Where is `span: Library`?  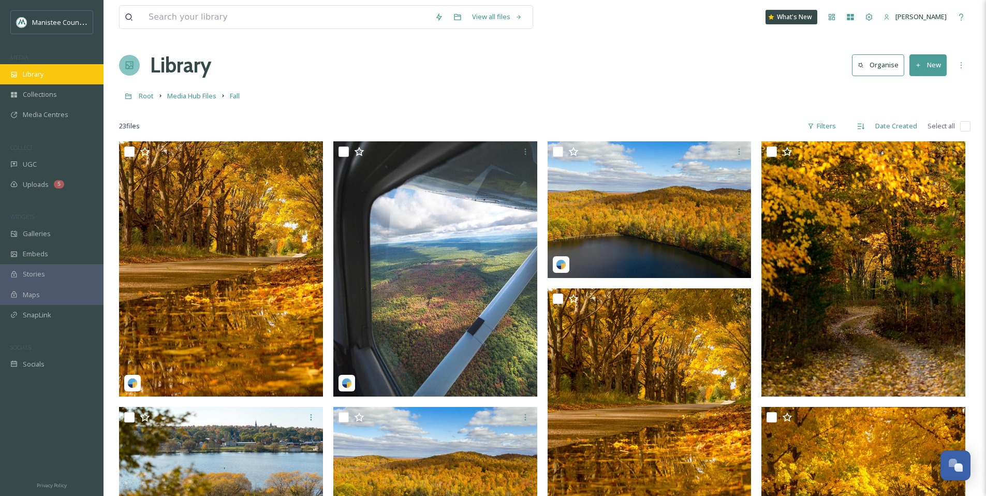
span: Library is located at coordinates (33, 74).